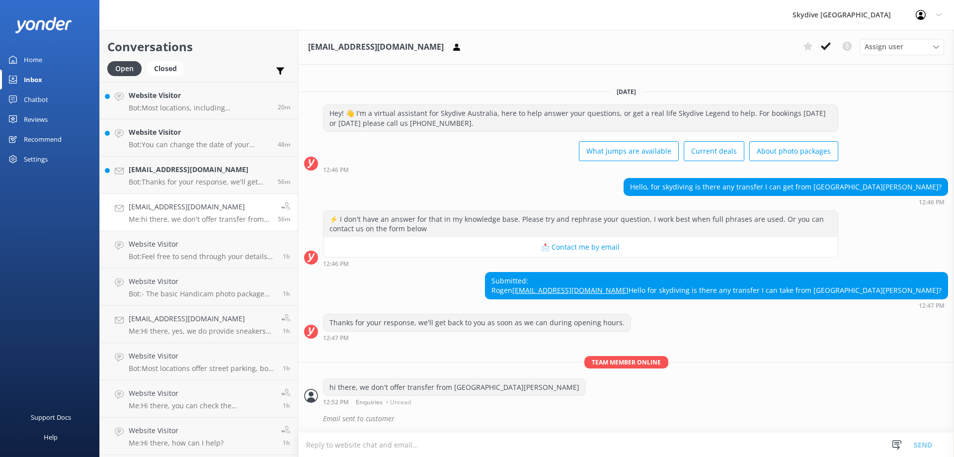  Describe the element at coordinates (33, 60) in the screenshot. I see `div: Home` at that location.